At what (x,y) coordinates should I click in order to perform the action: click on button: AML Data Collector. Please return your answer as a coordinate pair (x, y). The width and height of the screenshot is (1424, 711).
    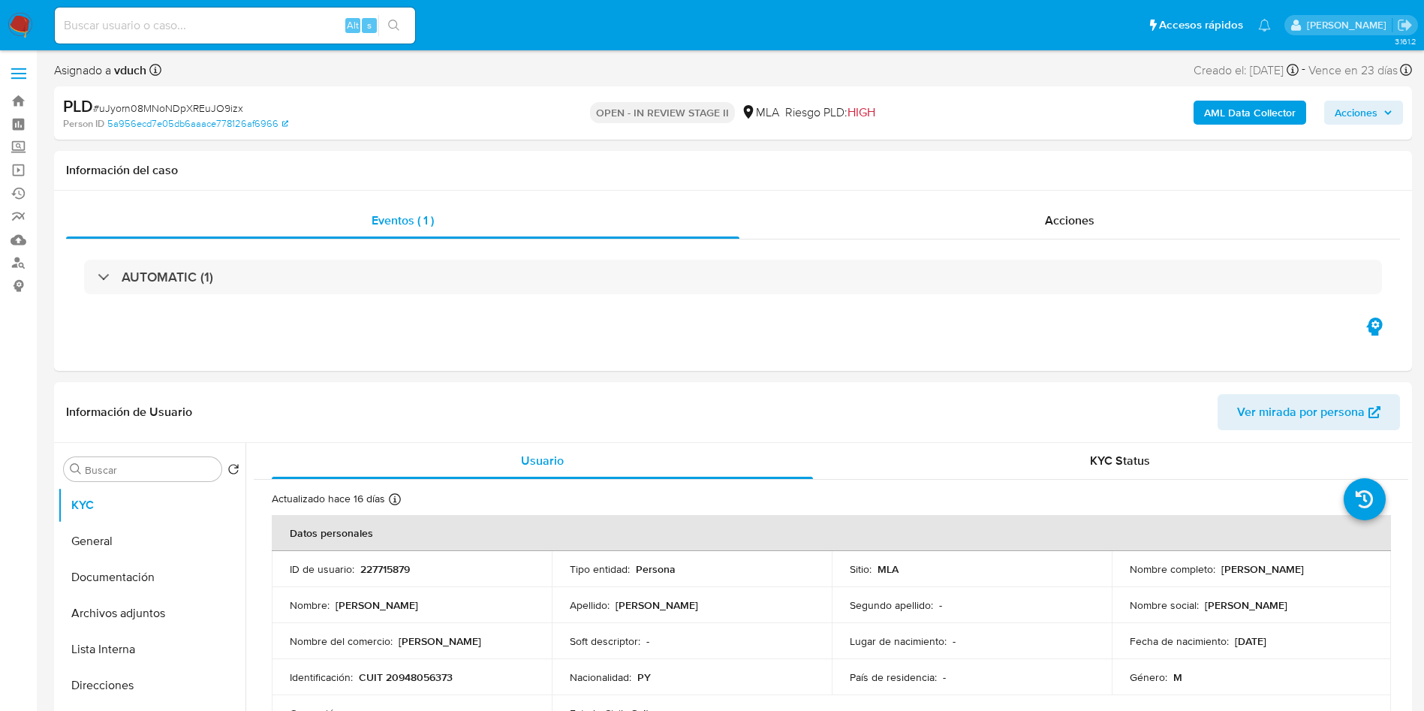
    Looking at the image, I should click on (1250, 113).